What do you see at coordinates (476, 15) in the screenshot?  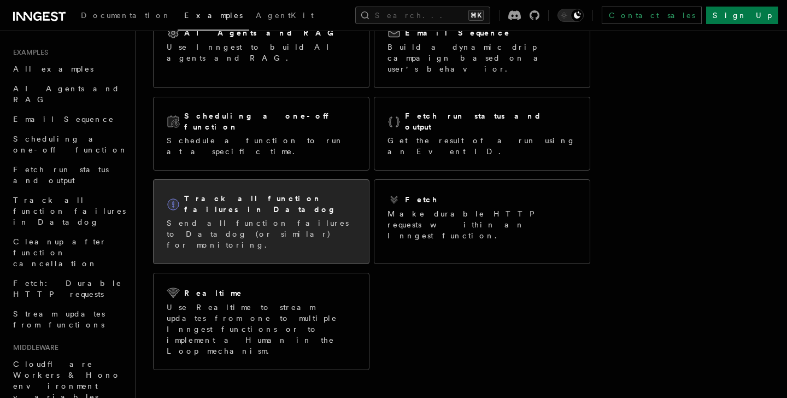 I see `kbd: ⌘K` at bounding box center [476, 15].